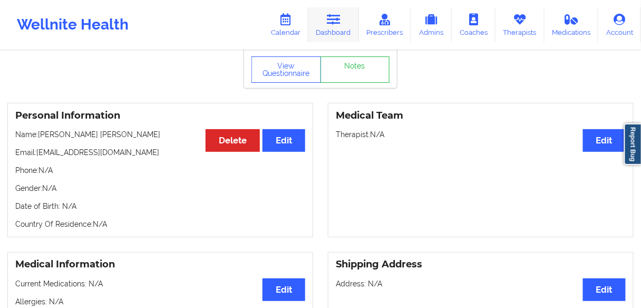  Describe the element at coordinates (431, 25) in the screenshot. I see `a: Admins` at that location.